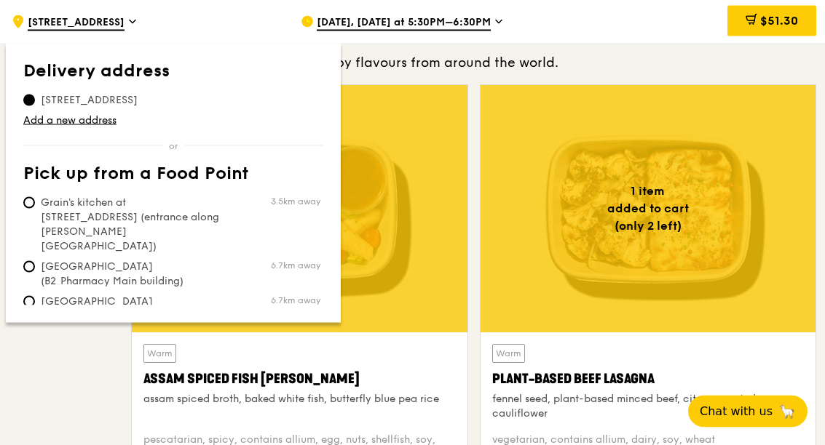  What do you see at coordinates (299, 400) in the screenshot?
I see `div: assam spiced broth, baked white fish, butterfly blue pea rice` at bounding box center [299, 400].